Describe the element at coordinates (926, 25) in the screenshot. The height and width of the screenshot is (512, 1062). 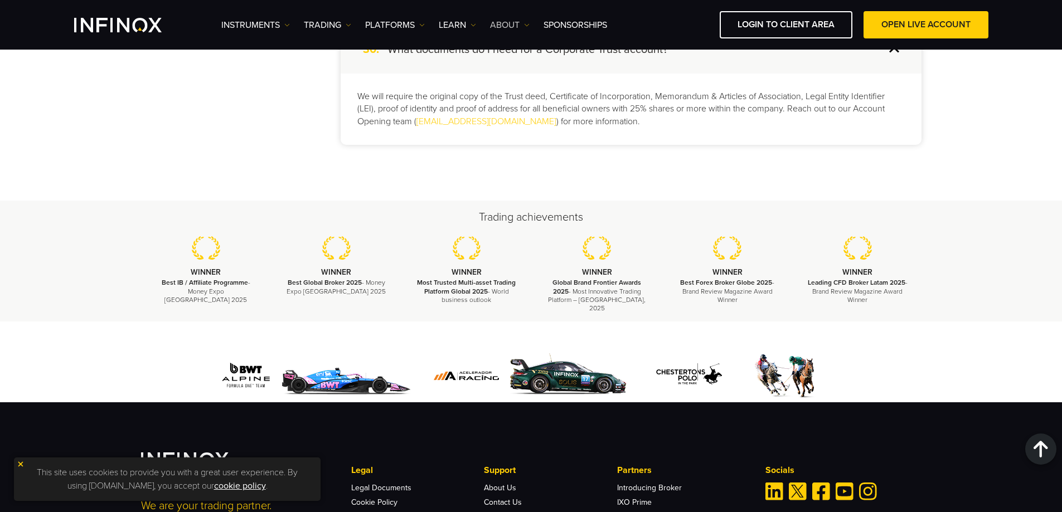
I see `a: OPEN LIVE ACCOUNT` at that location.